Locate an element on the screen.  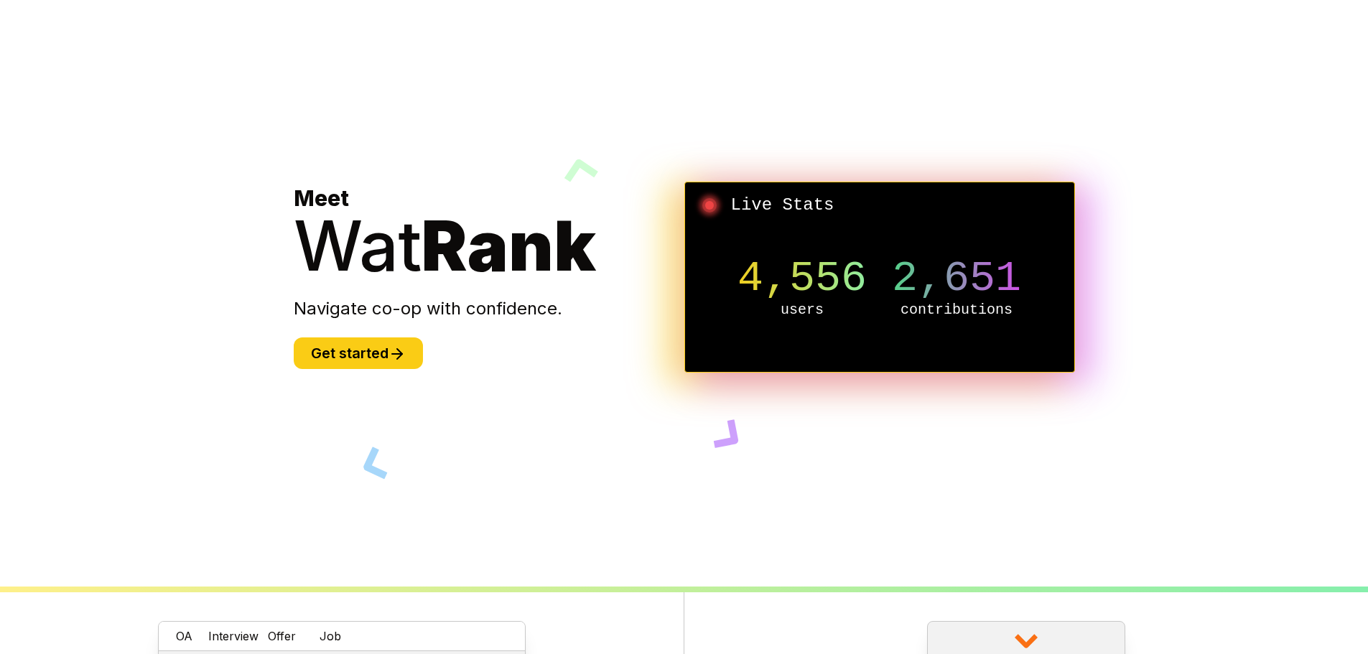
button: Get started is located at coordinates (358, 353).